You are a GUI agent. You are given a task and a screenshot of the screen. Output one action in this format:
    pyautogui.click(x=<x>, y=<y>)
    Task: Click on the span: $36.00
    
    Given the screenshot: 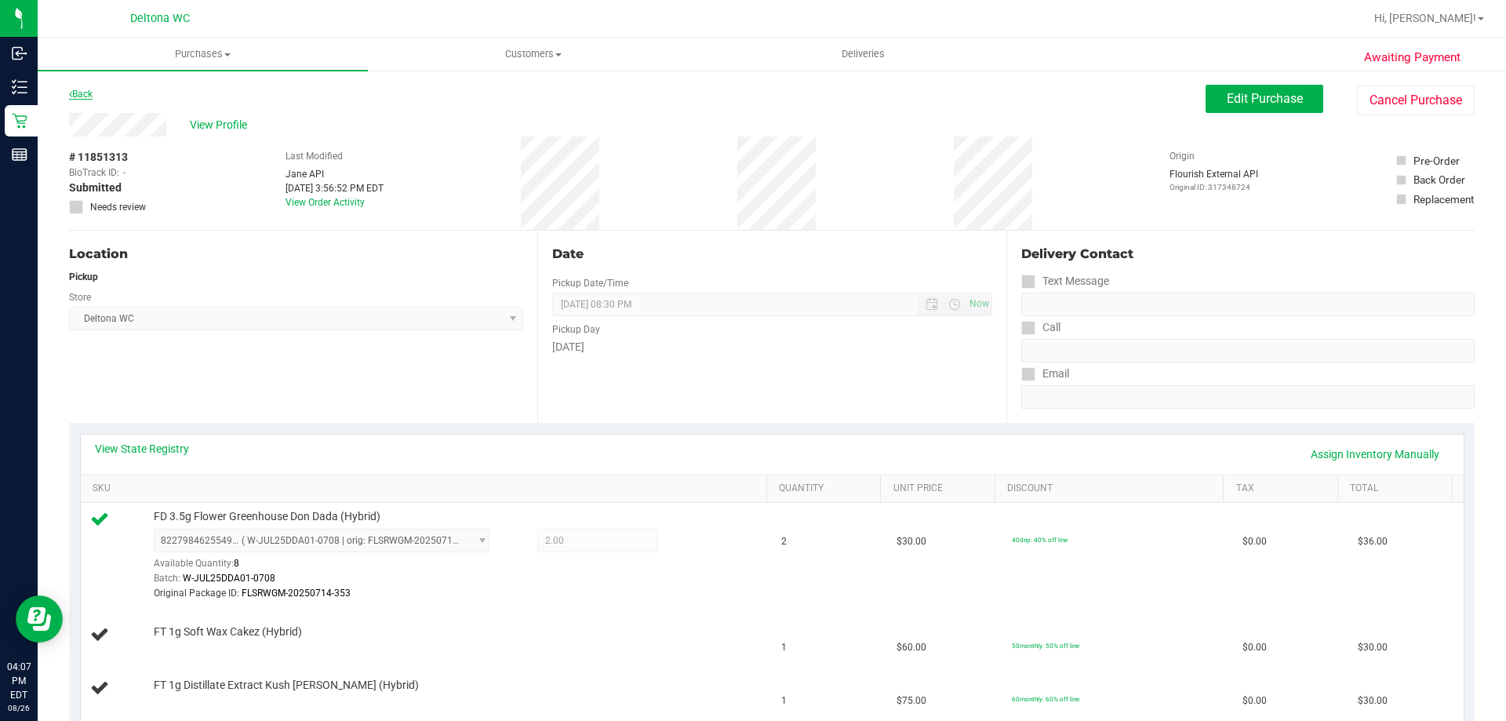 What is the action you would take?
    pyautogui.click(x=1372, y=541)
    